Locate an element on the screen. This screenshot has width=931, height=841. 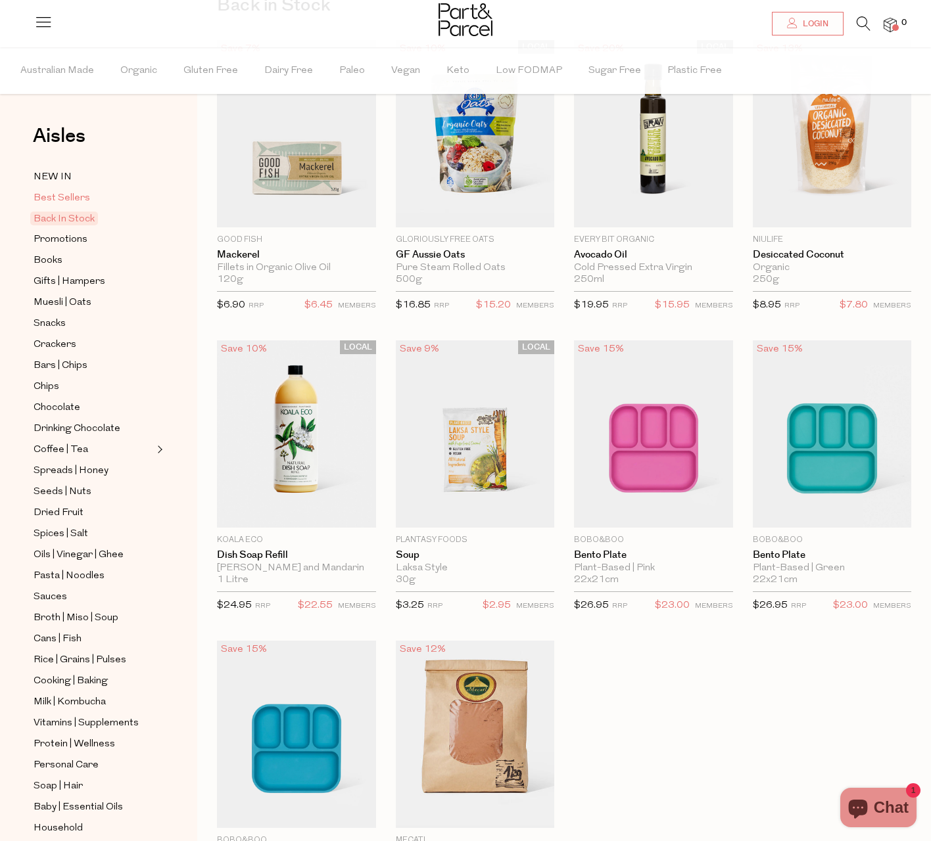
div: Cold Pressed Extra Virgin is located at coordinates (653, 268).